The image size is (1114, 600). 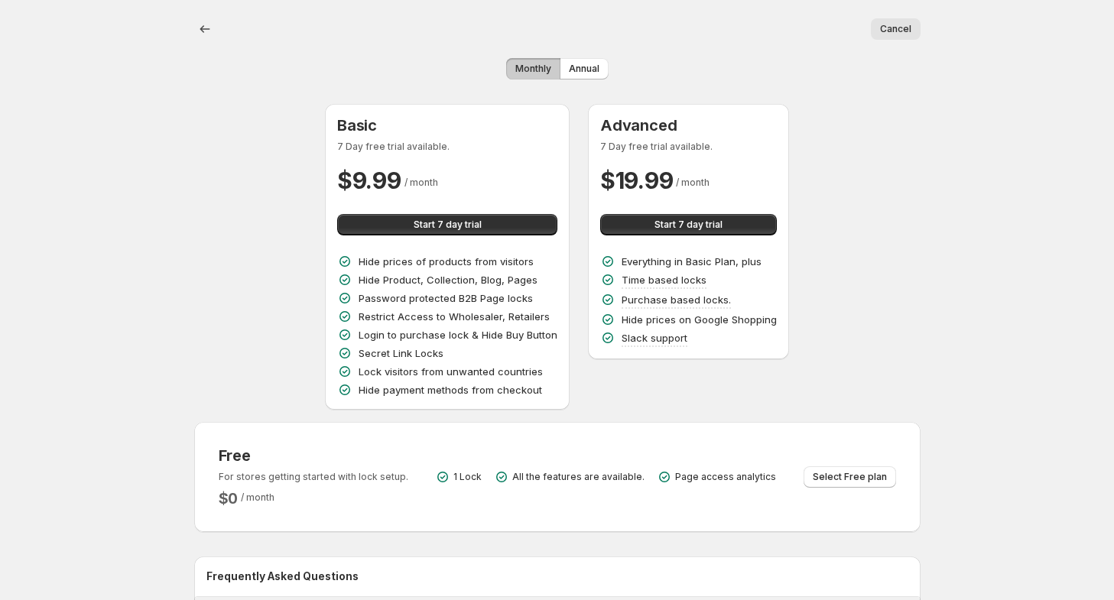 I want to click on h2: $ 9.99, so click(x=369, y=180).